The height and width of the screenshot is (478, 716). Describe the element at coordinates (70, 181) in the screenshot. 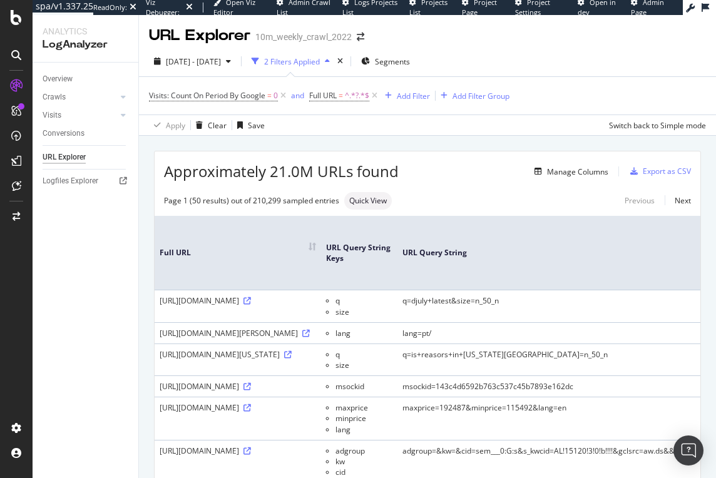

I see `div: Logfiles Explorer` at that location.